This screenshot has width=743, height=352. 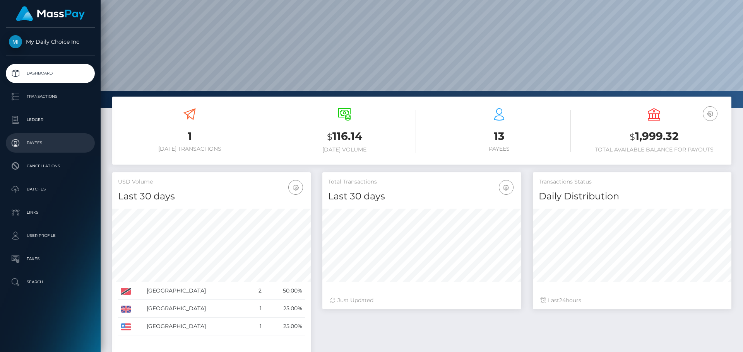 What do you see at coordinates (50, 236) in the screenshot?
I see `a: User Profile` at bounding box center [50, 236].